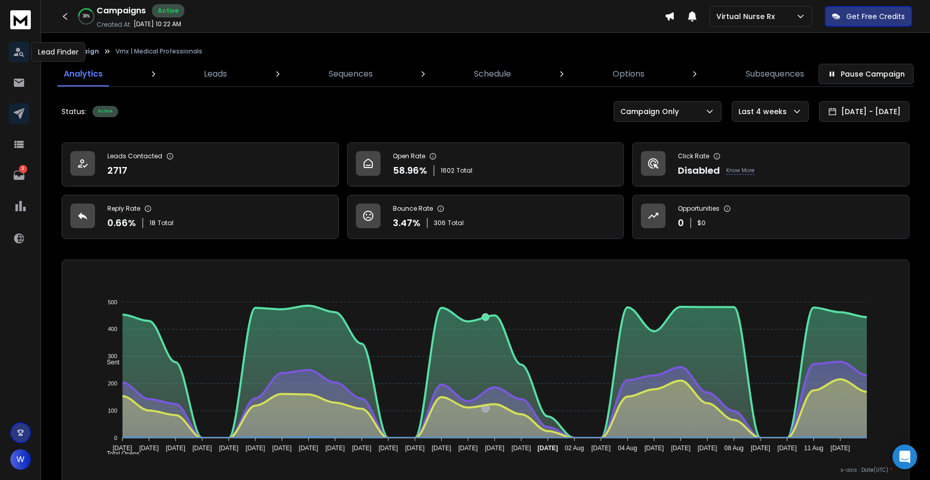  I want to click on p: Subsequences, so click(775, 74).